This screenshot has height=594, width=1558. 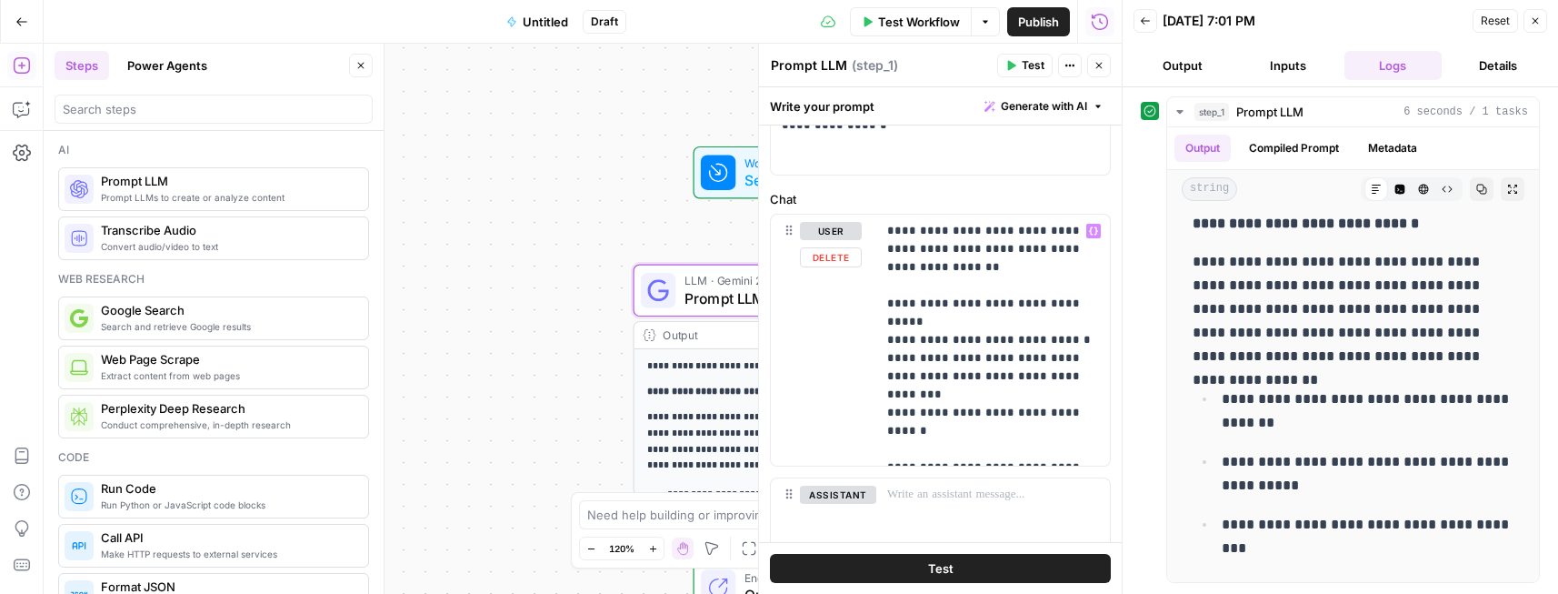 What do you see at coordinates (1294, 148) in the screenshot?
I see `button: Compiled Prompt` at bounding box center [1294, 148].